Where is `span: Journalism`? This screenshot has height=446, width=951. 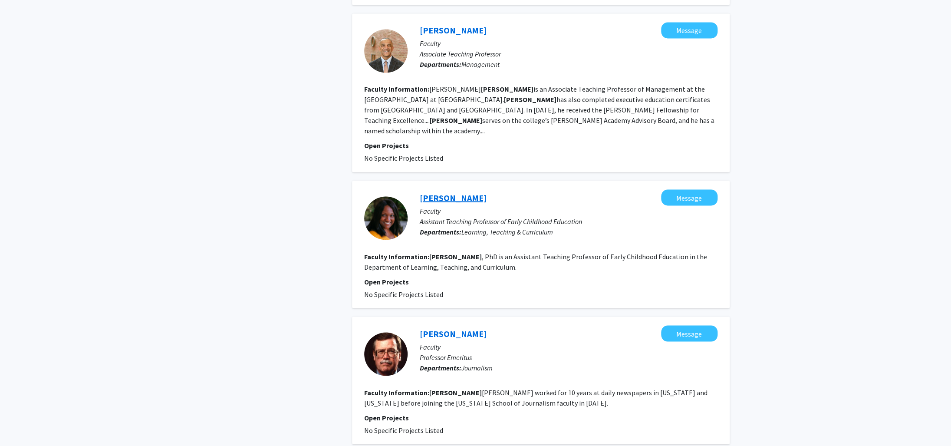 span: Journalism is located at coordinates (477, 367).